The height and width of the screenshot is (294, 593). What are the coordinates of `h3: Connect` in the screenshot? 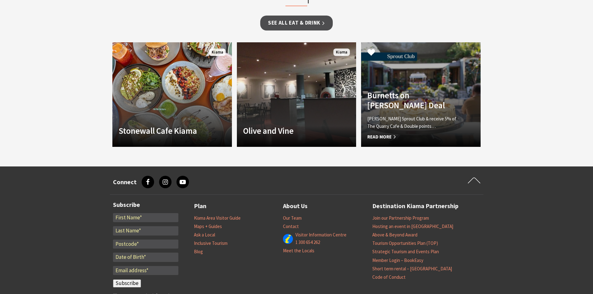 It's located at (125, 182).